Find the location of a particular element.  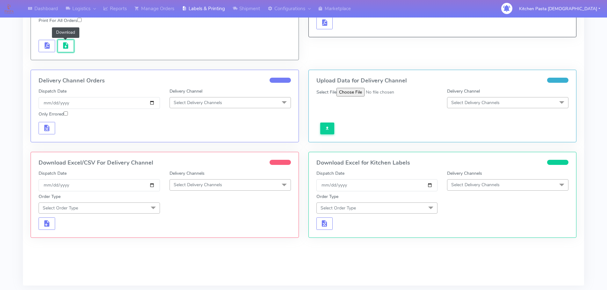

input: Print For All Orders is located at coordinates (79, 20).